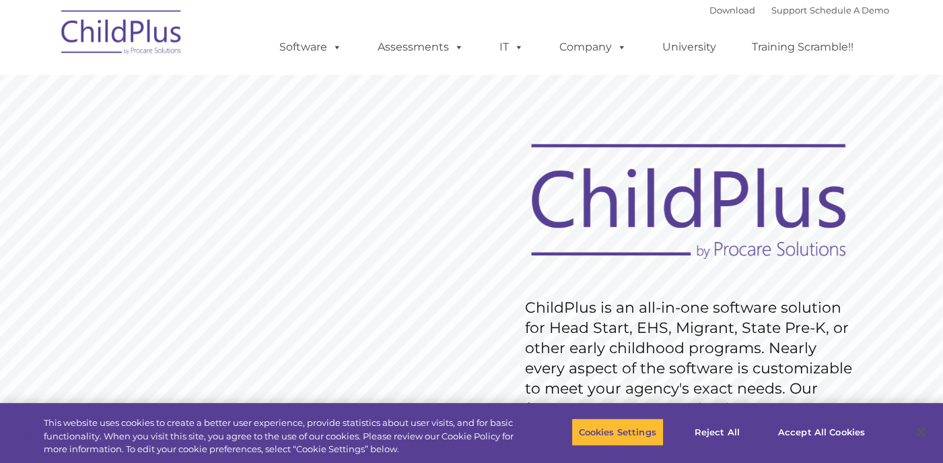  I want to click on div: This website uses cookies to create a better user experience, provide statistics about user visit..., so click(281, 436).